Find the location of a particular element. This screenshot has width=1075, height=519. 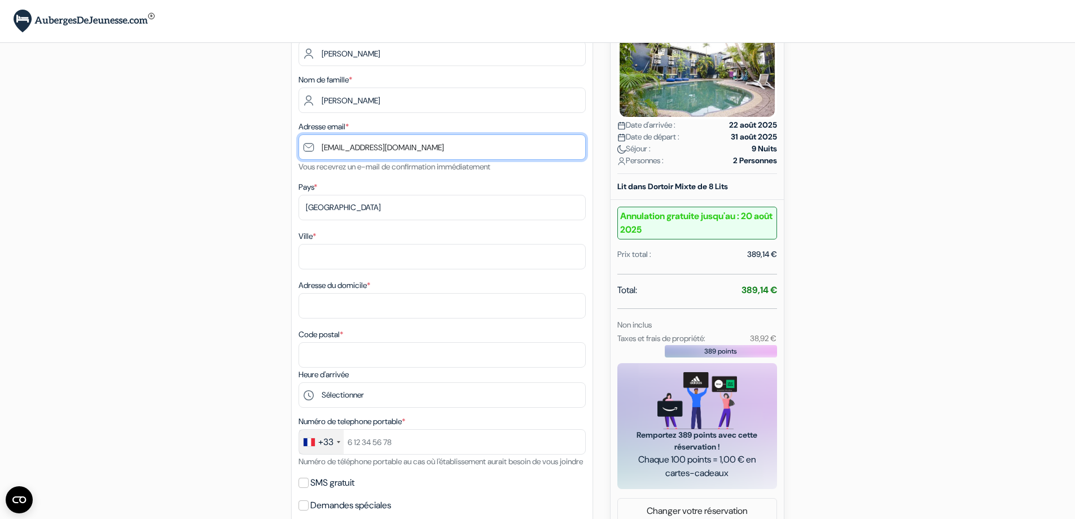

div: +33 is located at coordinates (326, 442).